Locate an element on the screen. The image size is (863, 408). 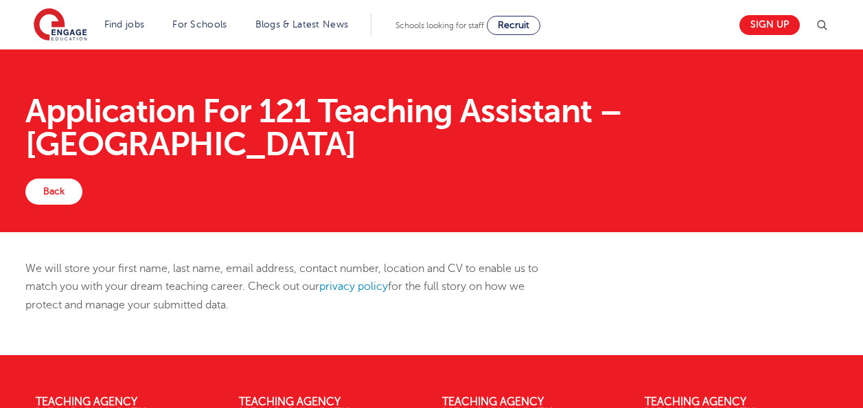
a: For Schools is located at coordinates (199, 24).